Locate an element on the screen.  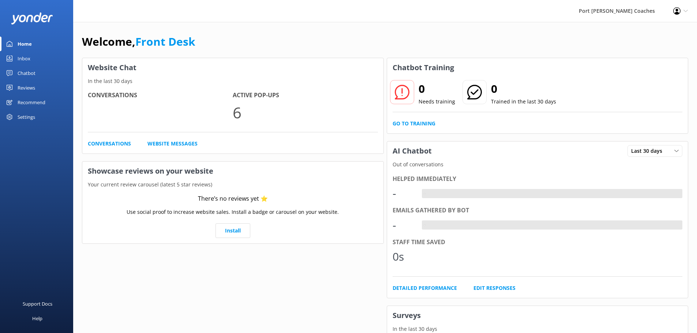
div: Settings is located at coordinates (26, 117).